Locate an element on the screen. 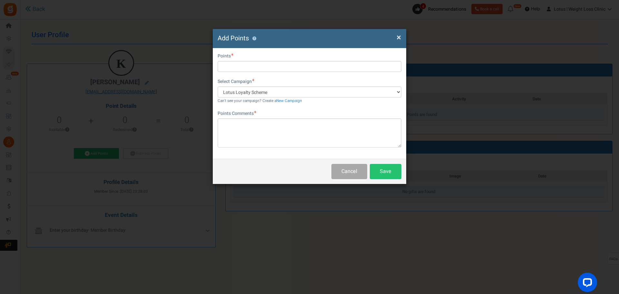  small: Can't see your campaign? Create a is located at coordinates (260, 101).